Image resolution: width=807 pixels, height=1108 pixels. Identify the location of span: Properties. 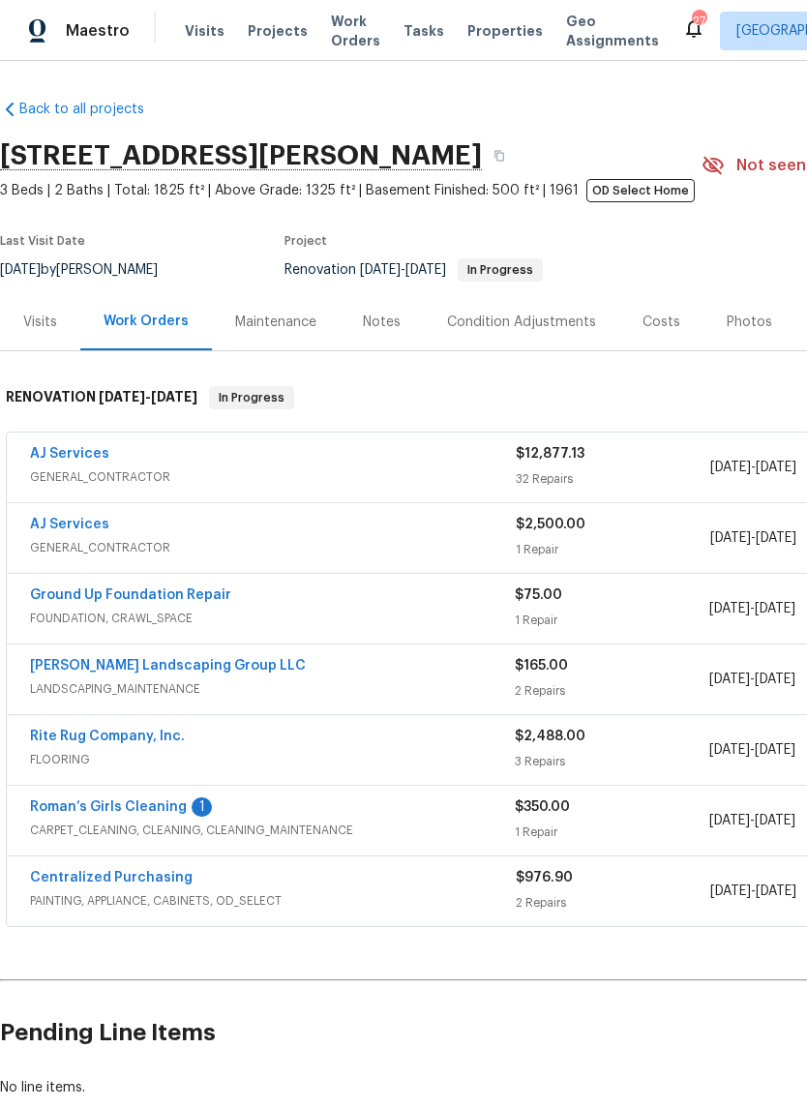
(505, 31).